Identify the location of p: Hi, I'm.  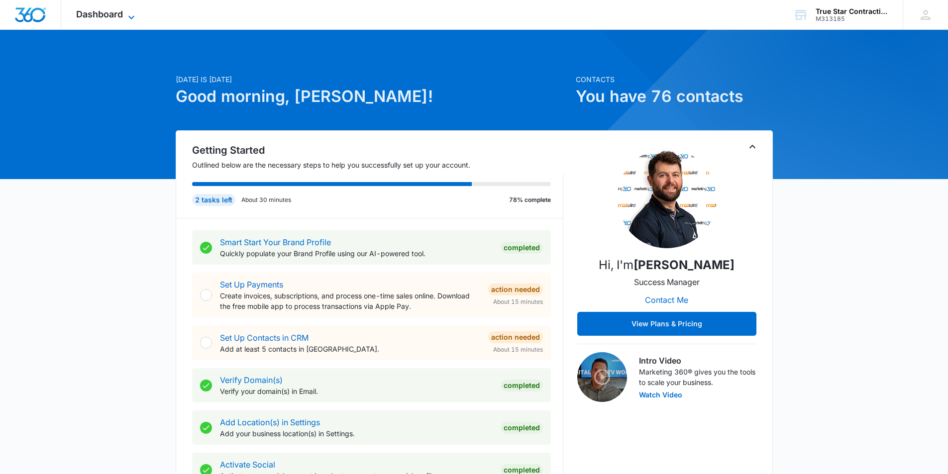
(666, 265).